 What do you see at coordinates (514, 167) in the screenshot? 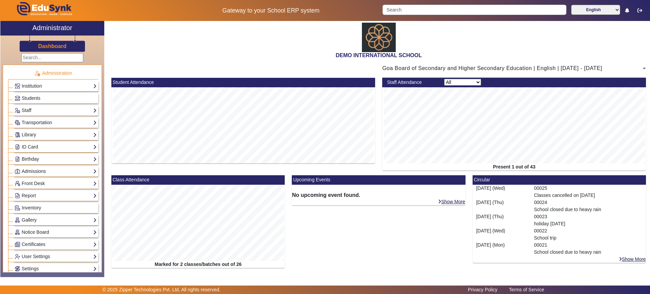
I see `div: Present 1 out of 43` at bounding box center [514, 167].